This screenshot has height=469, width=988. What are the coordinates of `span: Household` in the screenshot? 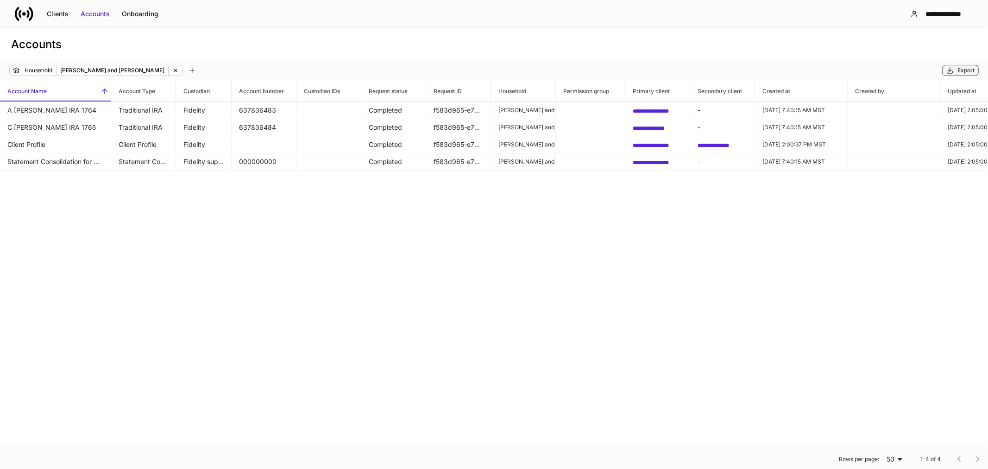 It's located at (523, 91).